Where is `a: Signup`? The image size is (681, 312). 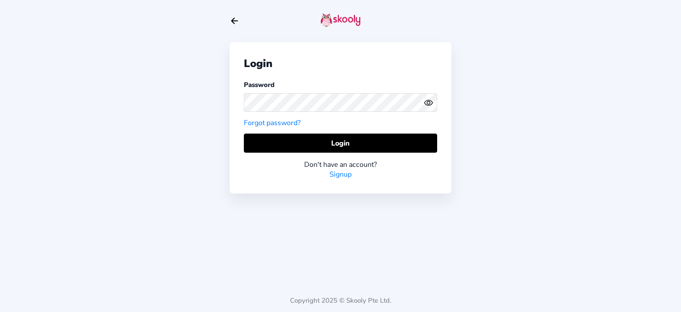
a: Signup is located at coordinates (341, 174).